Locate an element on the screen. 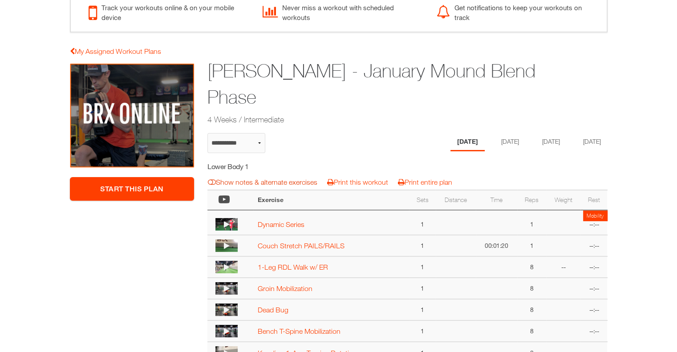 Image resolution: width=677 pixels, height=352 pixels. li: Day 4 is located at coordinates (592, 142).